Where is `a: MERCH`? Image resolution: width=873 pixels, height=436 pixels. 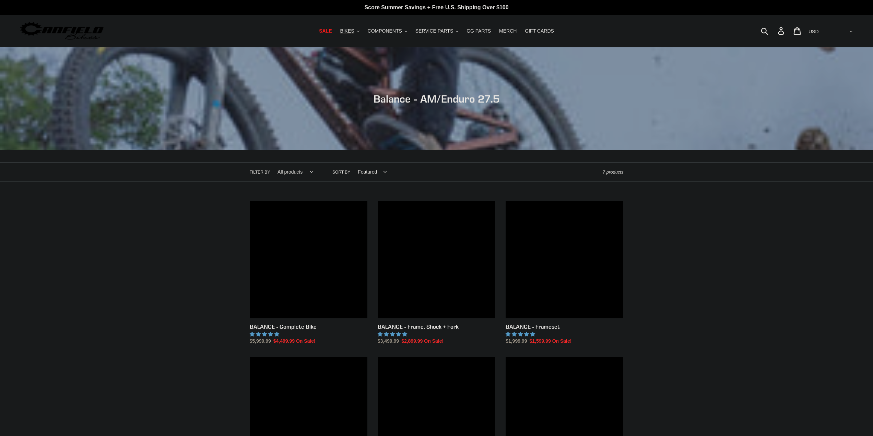 a: MERCH is located at coordinates (507, 31).